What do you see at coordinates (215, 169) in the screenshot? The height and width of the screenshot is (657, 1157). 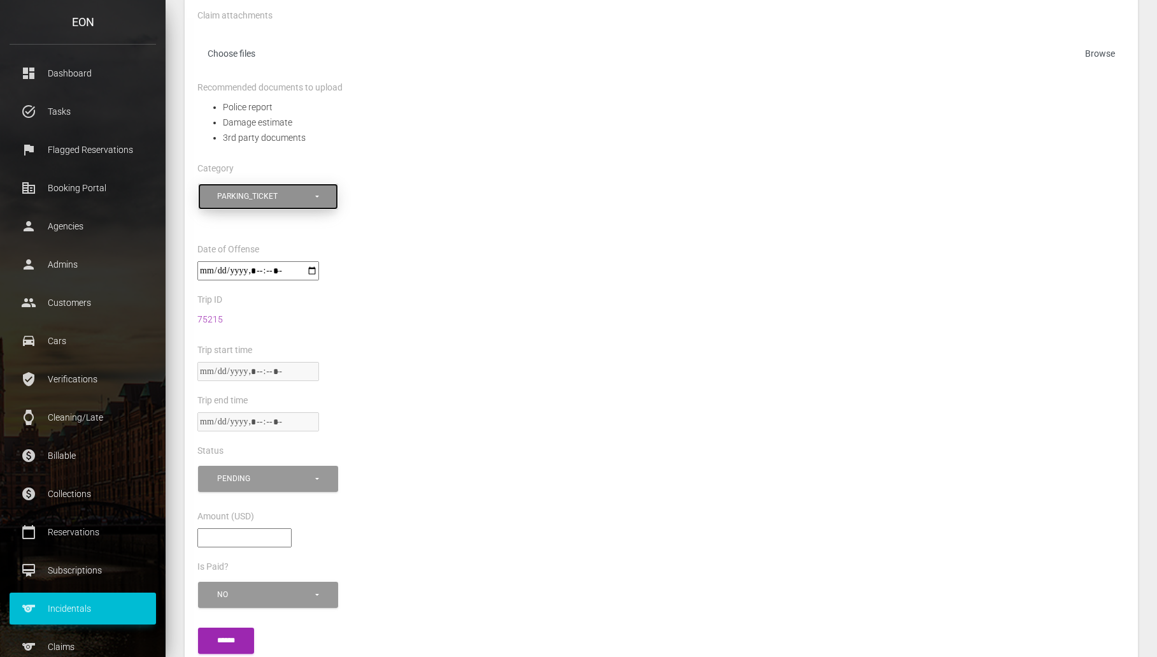 I see `label: Category` at bounding box center [215, 169].